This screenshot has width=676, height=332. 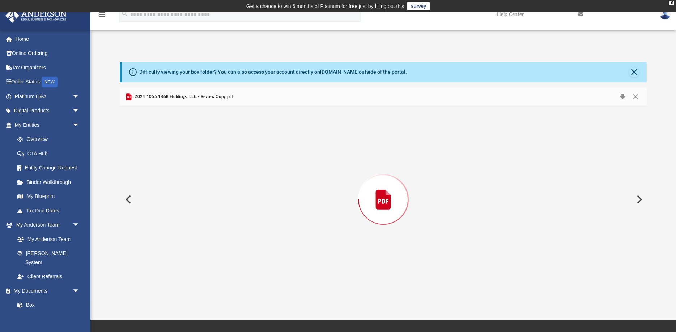 I want to click on a: Digital Productsarrow_drop_down, so click(x=48, y=111).